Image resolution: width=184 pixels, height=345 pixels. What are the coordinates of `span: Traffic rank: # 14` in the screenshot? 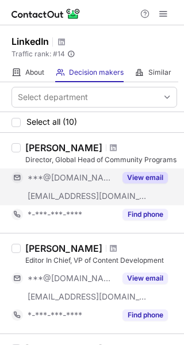 It's located at (38, 54).